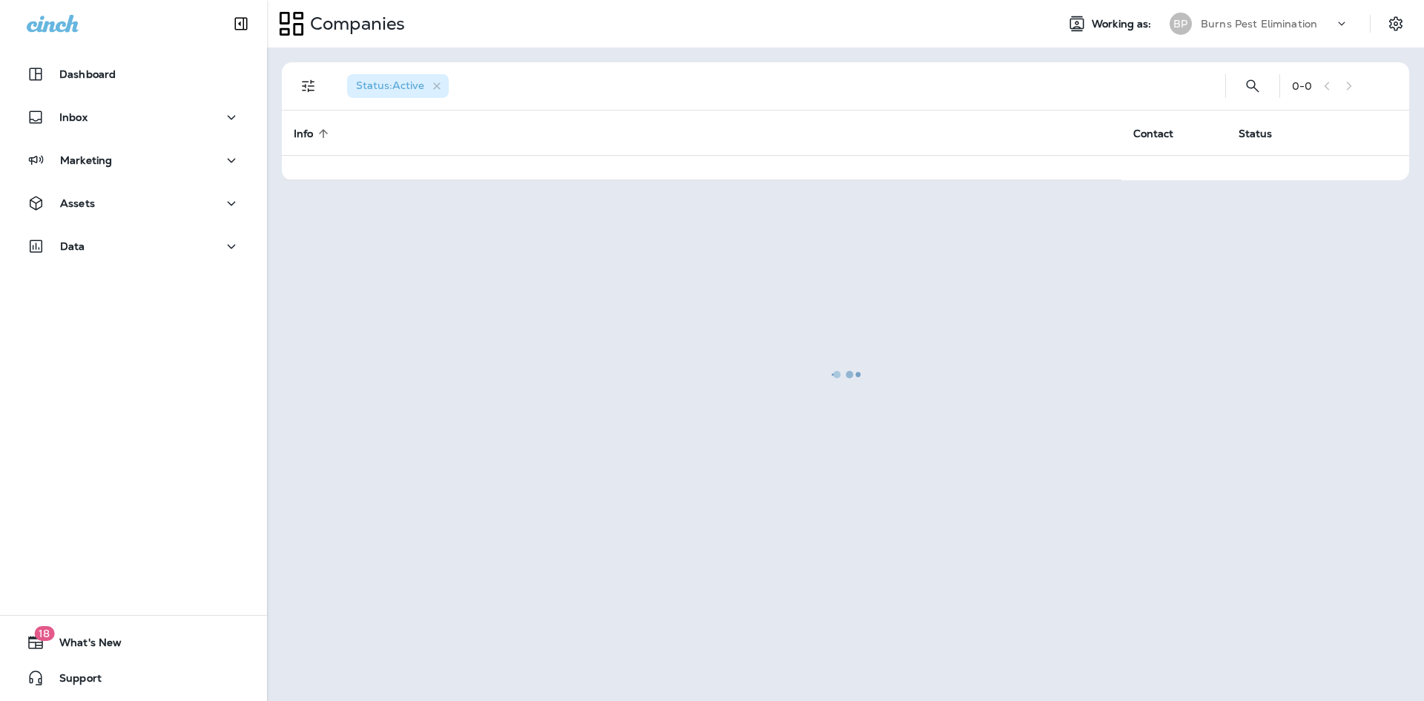 The image size is (1424, 701). I want to click on p: Assets, so click(77, 203).